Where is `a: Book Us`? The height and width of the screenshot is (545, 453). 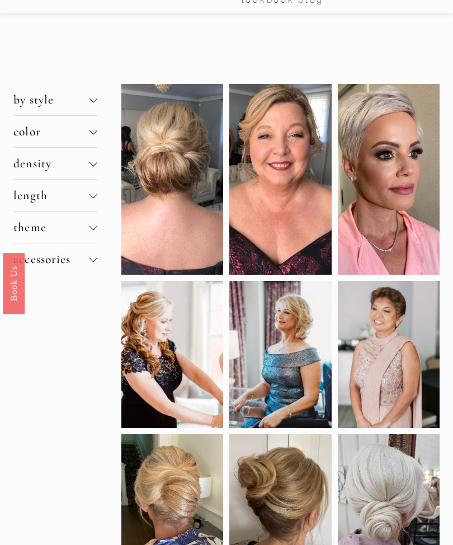
a: Book Us is located at coordinates (13, 283).